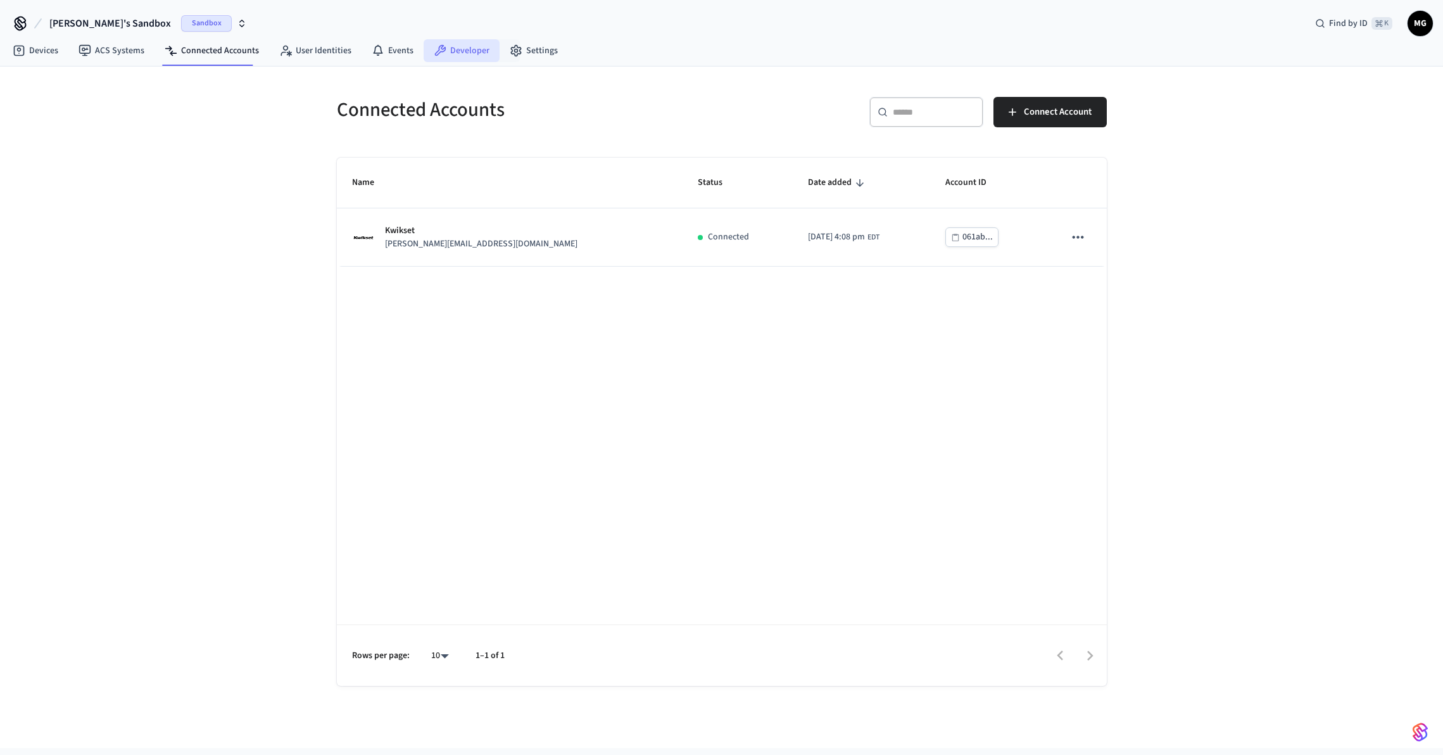 The height and width of the screenshot is (755, 1443). What do you see at coordinates (1050, 112) in the screenshot?
I see `button: Connect Account` at bounding box center [1050, 112].